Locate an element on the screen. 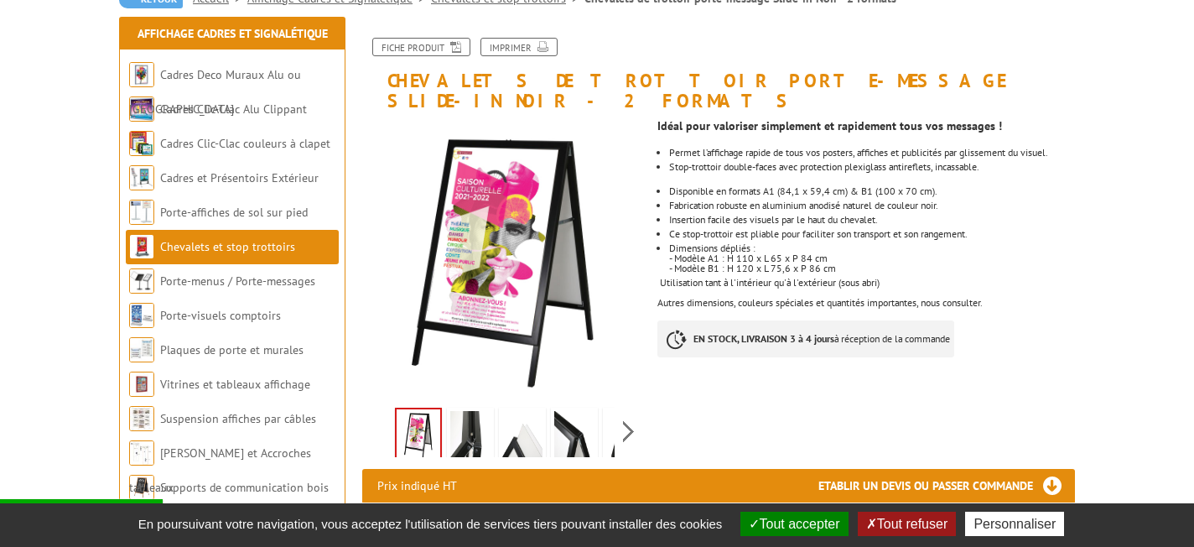  h1: Chevalets de trottoir porte-message Slide-in Noir - 2 formats is located at coordinates (718, 74).